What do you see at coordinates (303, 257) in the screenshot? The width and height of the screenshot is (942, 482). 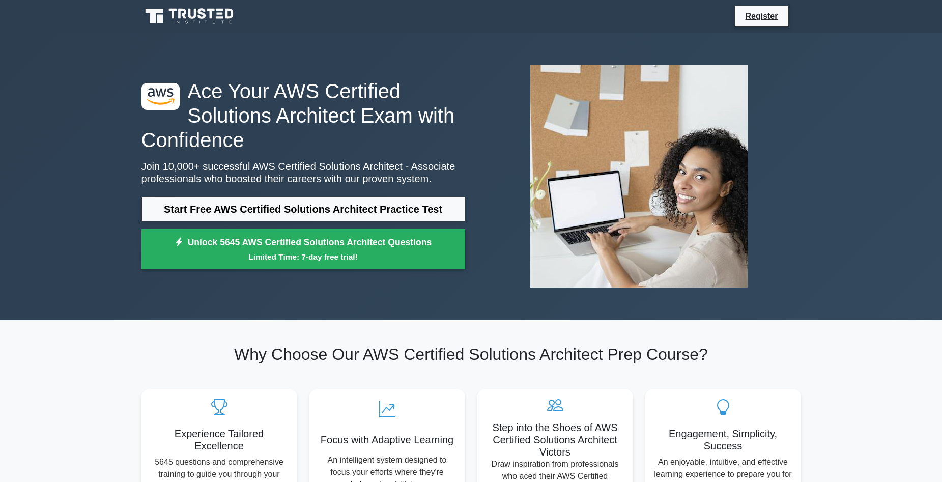 I see `small: Limited Time: 7-day free trial!` at bounding box center [303, 257].